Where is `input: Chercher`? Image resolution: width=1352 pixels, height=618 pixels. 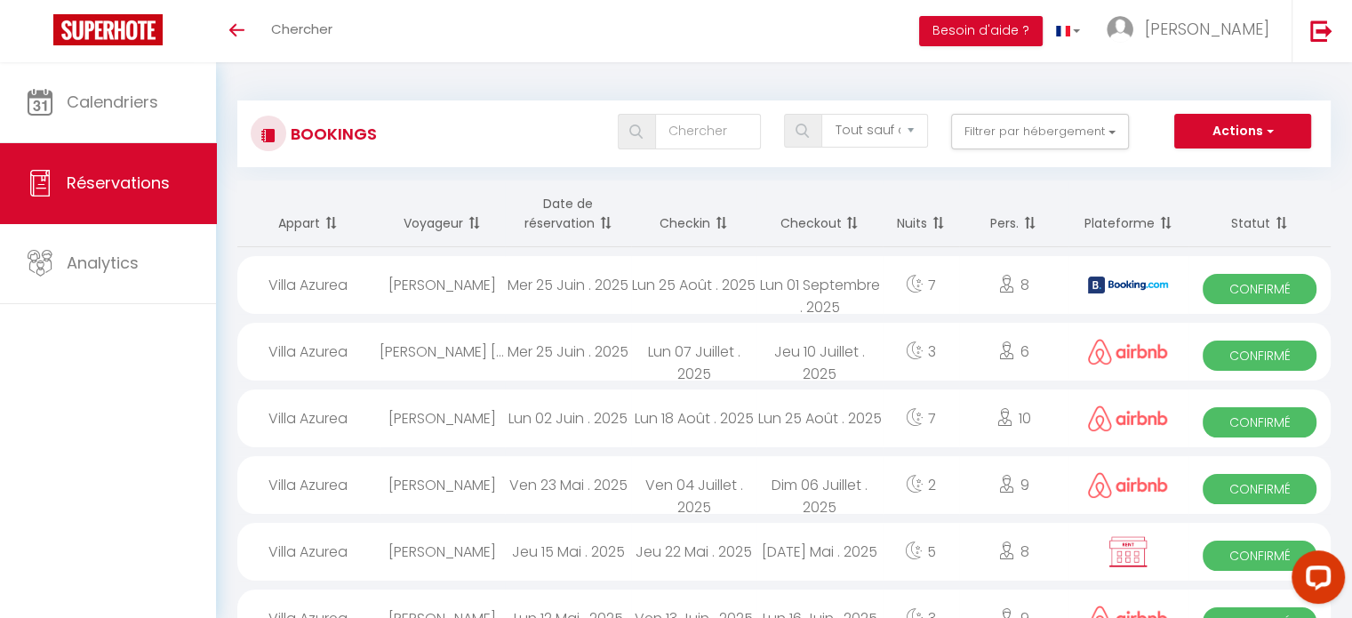
input: Chercher is located at coordinates (708, 132).